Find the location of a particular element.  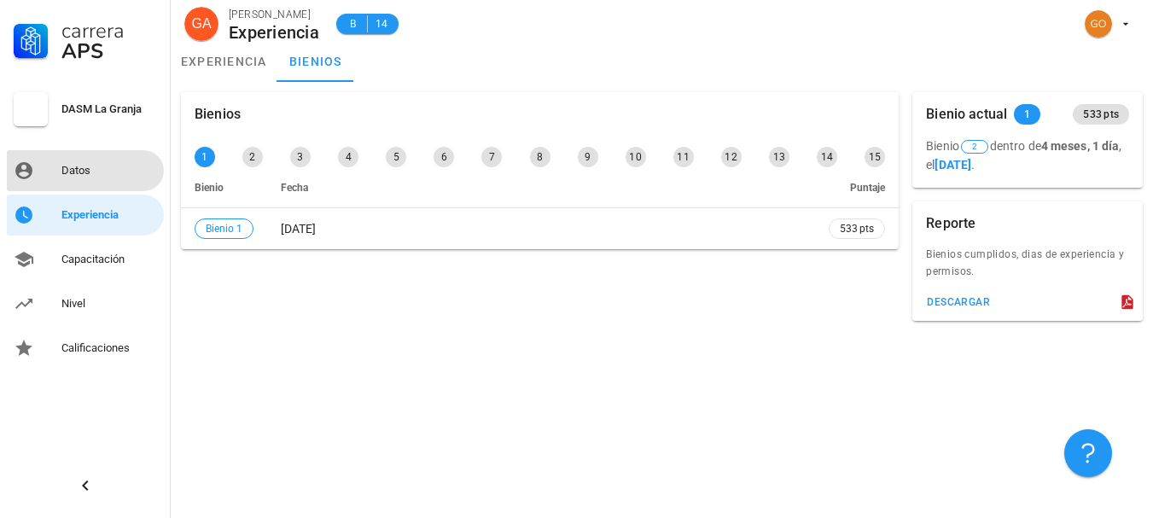

div: 14 is located at coordinates (827, 157).